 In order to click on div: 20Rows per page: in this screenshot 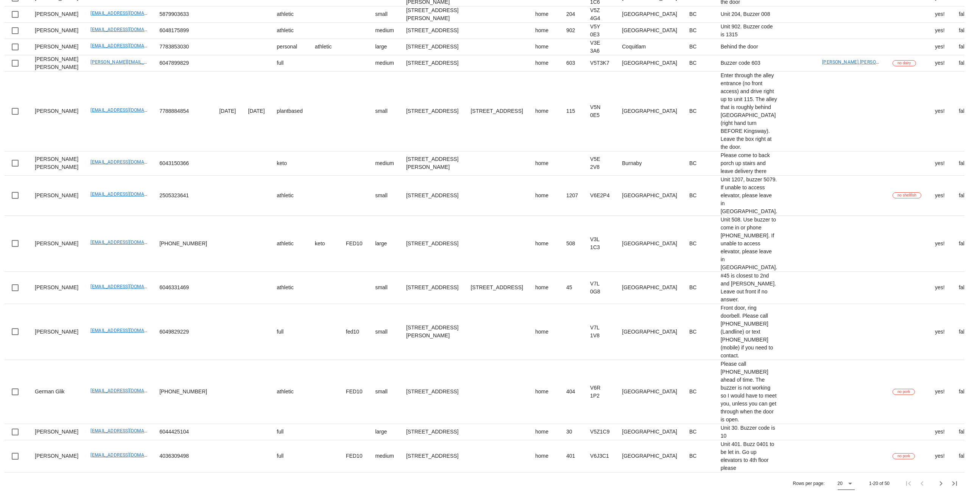, I will do `click(846, 483)`.